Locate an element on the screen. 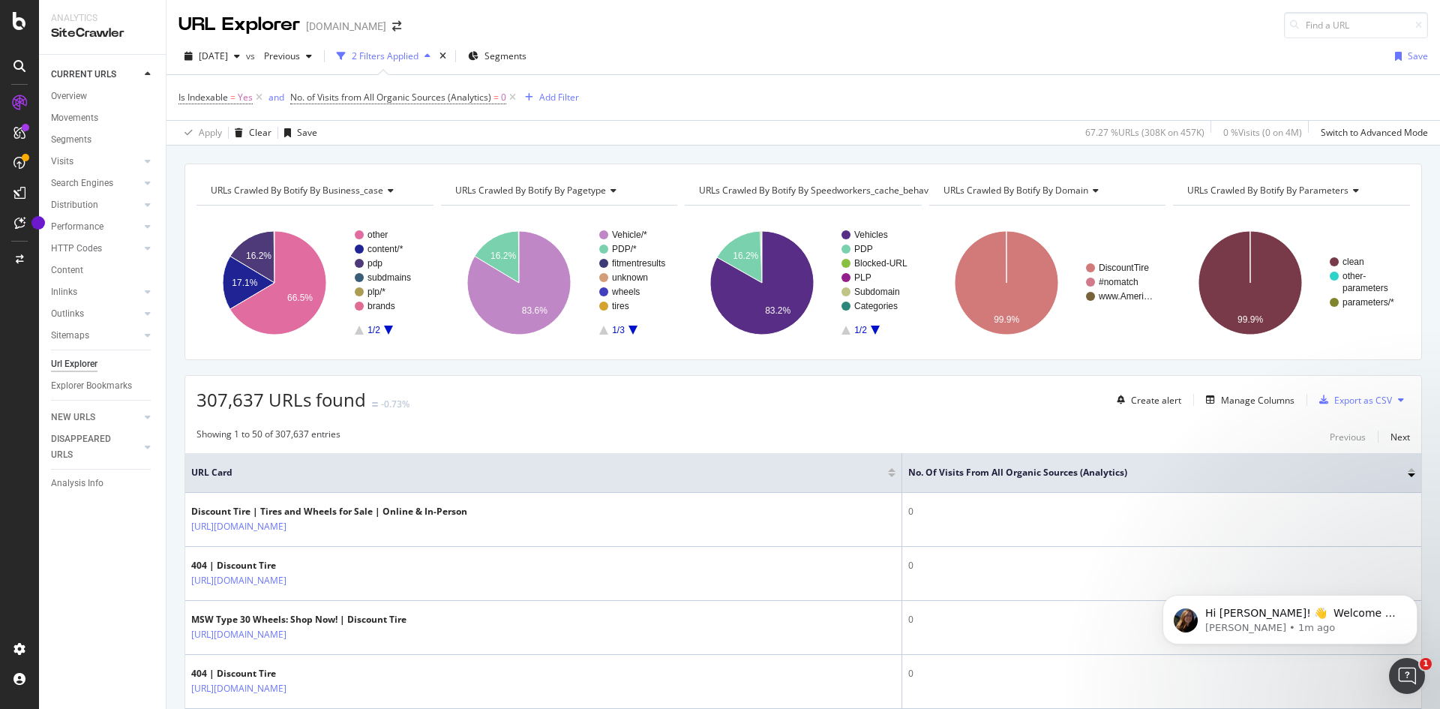 The height and width of the screenshot is (709, 1440). text: PDP is located at coordinates (863, 249).